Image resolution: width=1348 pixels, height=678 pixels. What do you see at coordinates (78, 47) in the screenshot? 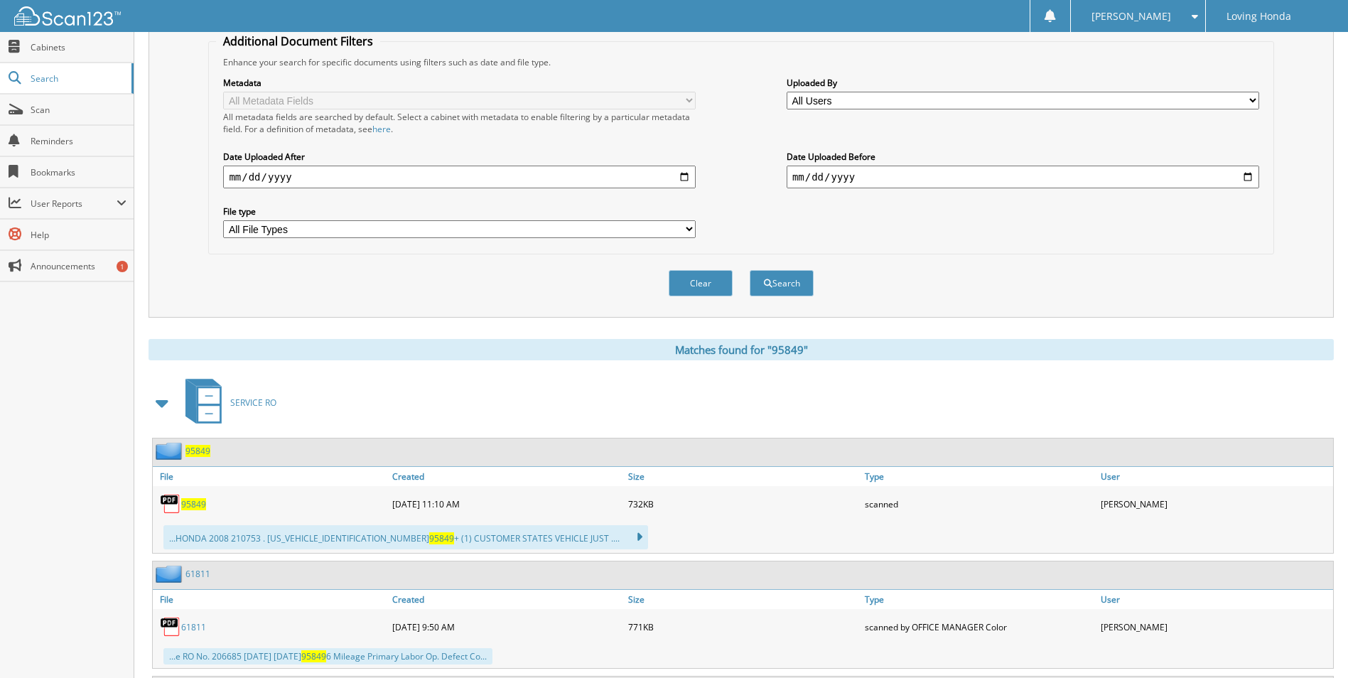
I see `span: Cabinets` at bounding box center [78, 47].